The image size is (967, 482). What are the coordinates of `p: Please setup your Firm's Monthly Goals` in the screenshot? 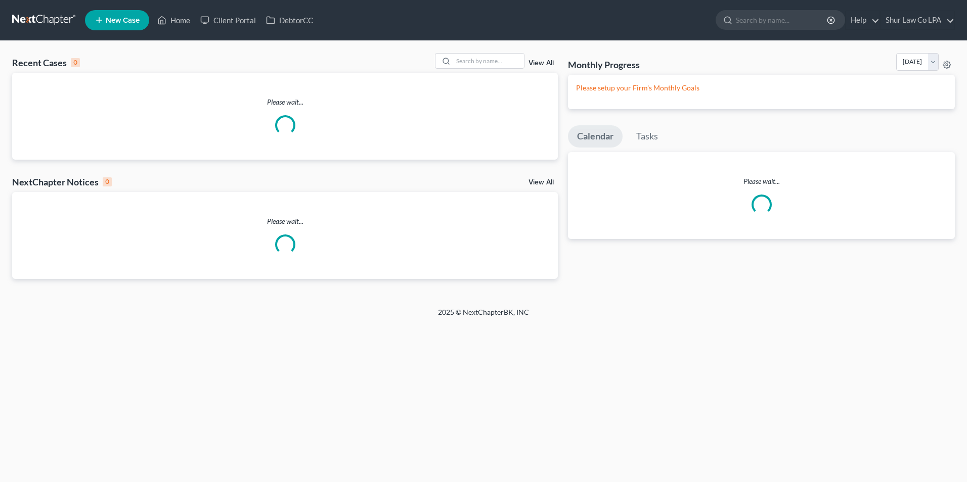 It's located at (761, 88).